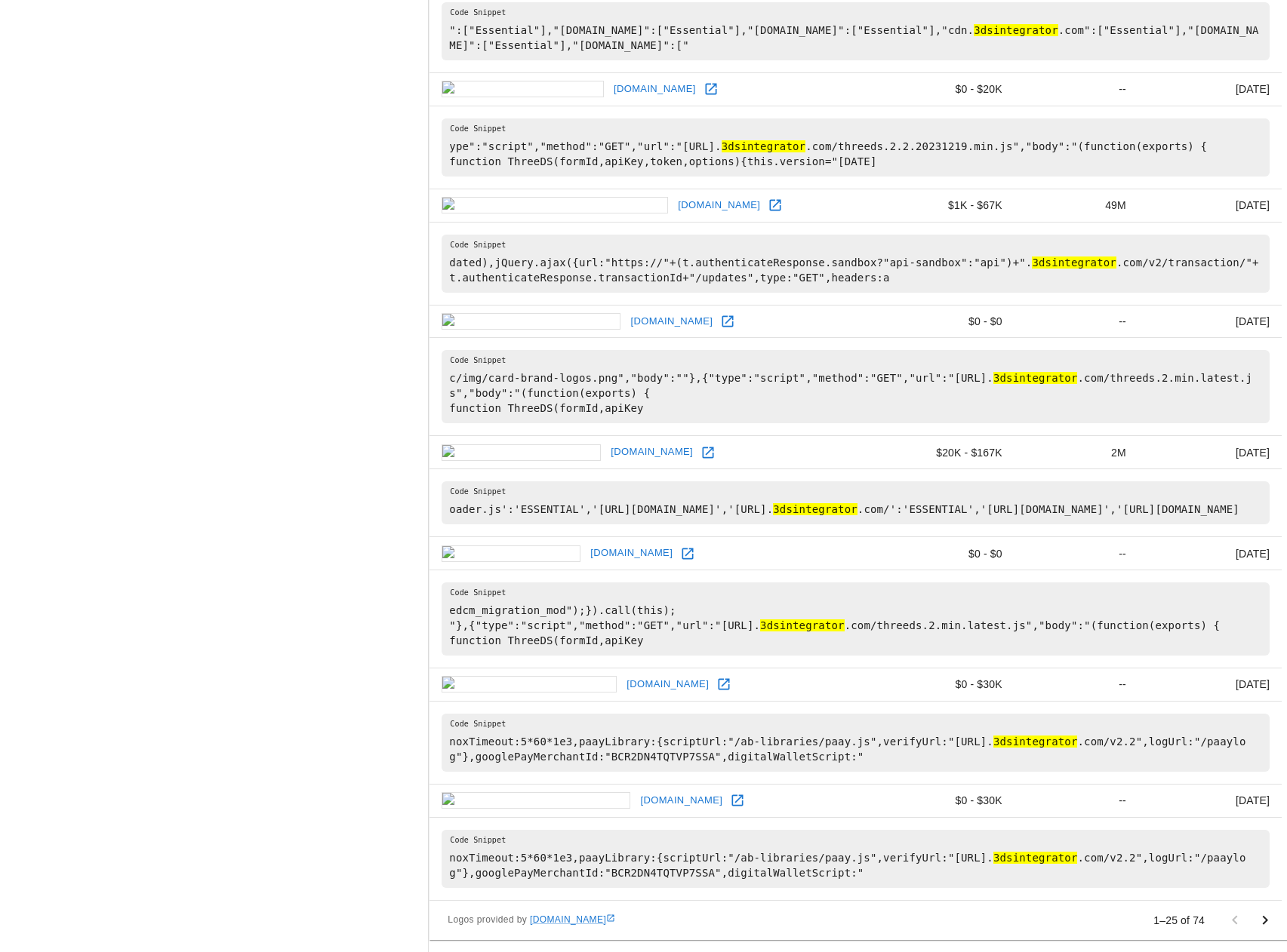 The height and width of the screenshot is (952, 1287). Describe the element at coordinates (1265, 921) in the screenshot. I see `button: Go to next page` at that location.